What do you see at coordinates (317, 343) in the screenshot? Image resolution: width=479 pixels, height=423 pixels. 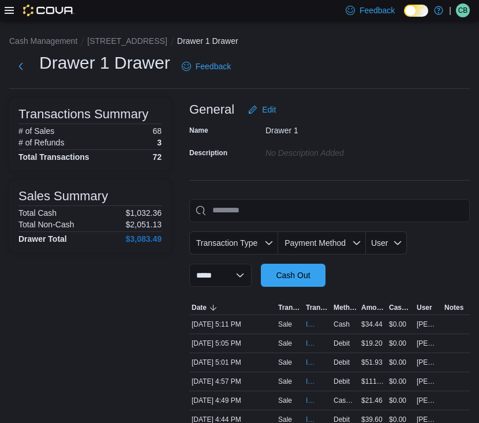 I see `button: IN5LJ3-6150525` at bounding box center [317, 343].